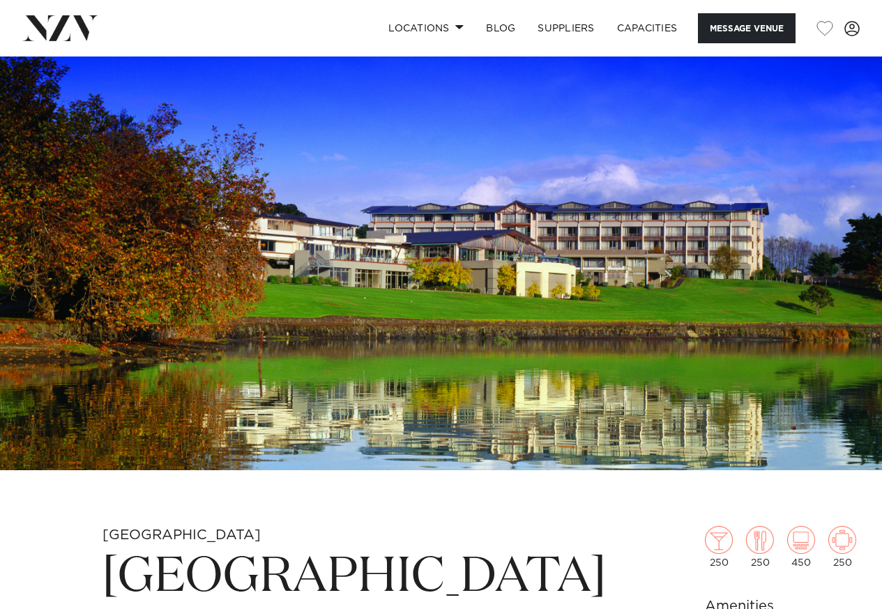 The image size is (882, 609). Describe the element at coordinates (801, 547) in the screenshot. I see `div: 450` at that location.